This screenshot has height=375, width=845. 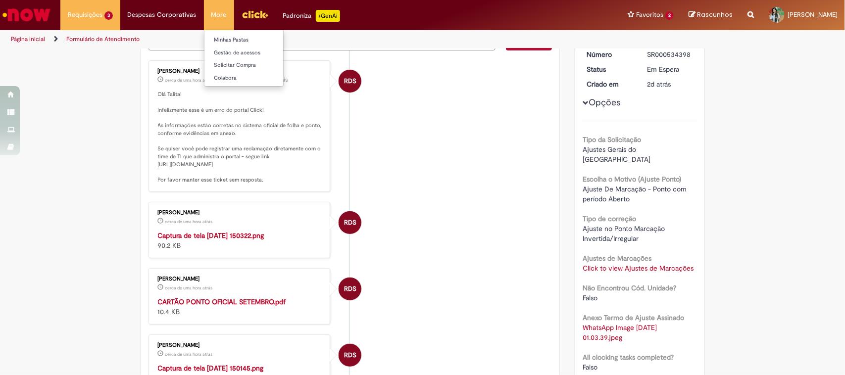 What do you see at coordinates (609, 219) in the screenshot?
I see `b: Tipo de correção` at bounding box center [609, 219].